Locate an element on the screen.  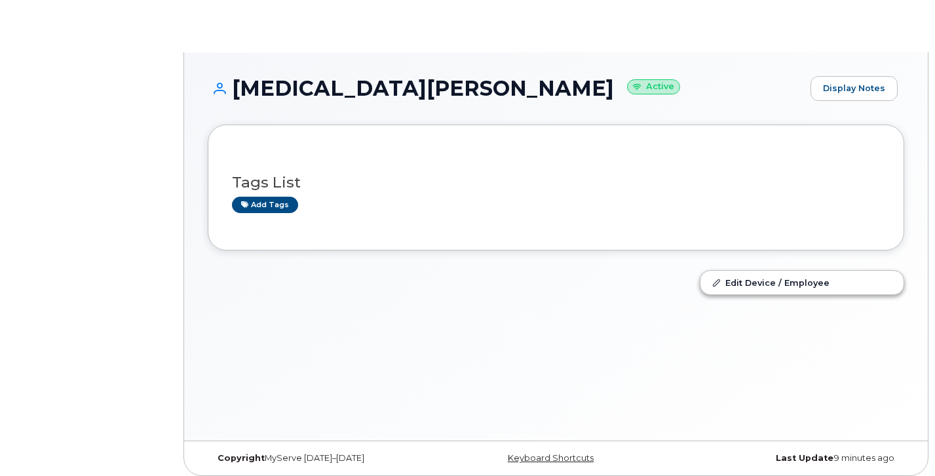
small: Active is located at coordinates (654, 87).